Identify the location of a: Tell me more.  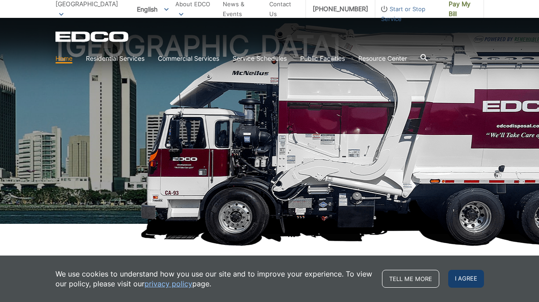
(411, 279).